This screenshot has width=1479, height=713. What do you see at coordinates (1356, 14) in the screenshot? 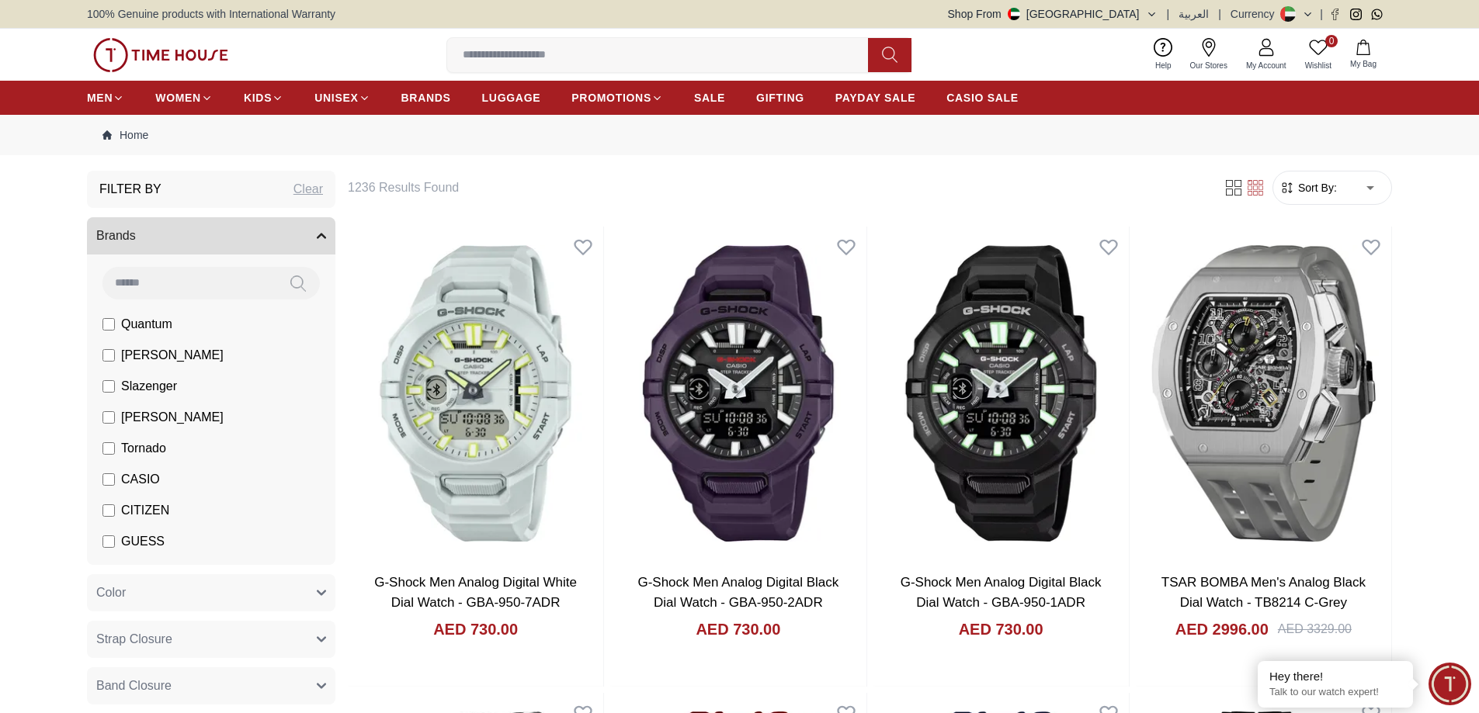
I see `a: Instagram` at bounding box center [1356, 14].